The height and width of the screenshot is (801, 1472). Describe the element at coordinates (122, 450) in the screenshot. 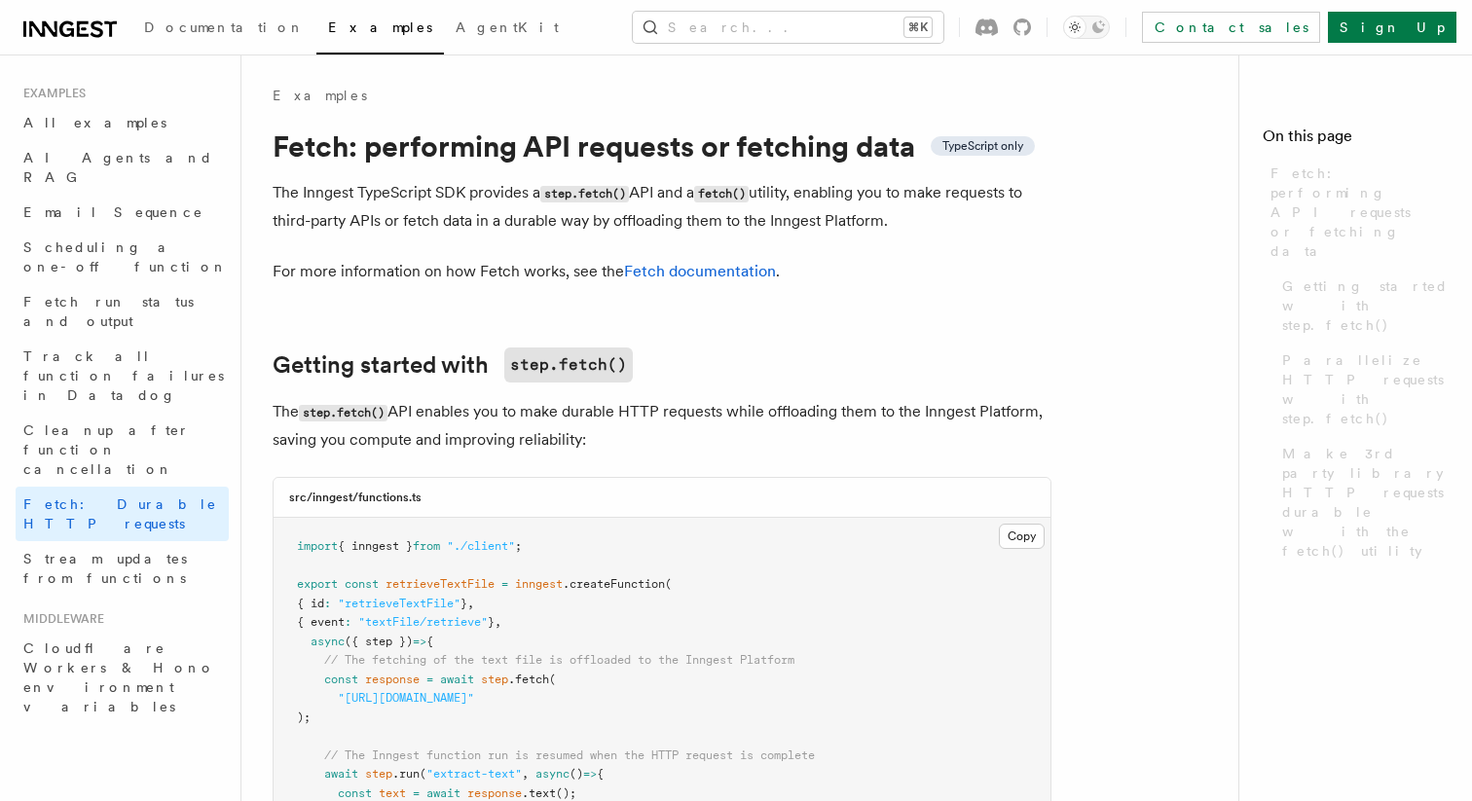

I see `a: Cleanup after function cancellation` at that location.